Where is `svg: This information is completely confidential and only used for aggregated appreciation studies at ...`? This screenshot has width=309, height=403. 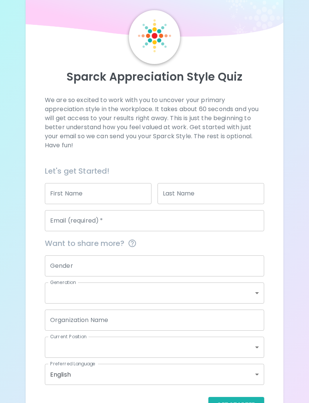
svg: This information is completely confidential and only used for aggregated appreciation studies at ... is located at coordinates (132, 244).